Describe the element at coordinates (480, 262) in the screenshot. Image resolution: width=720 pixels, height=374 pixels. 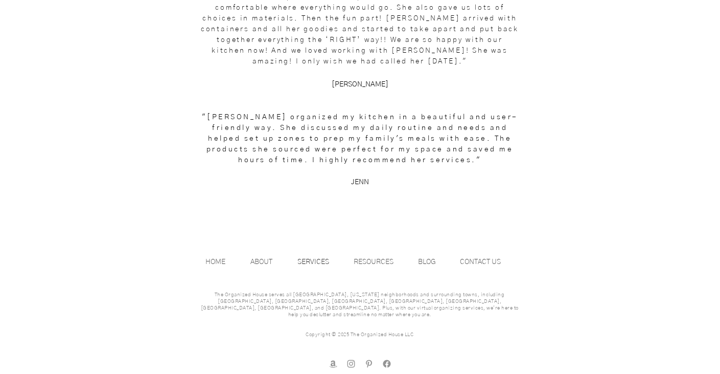
I see `p: CONTACT US` at that location.